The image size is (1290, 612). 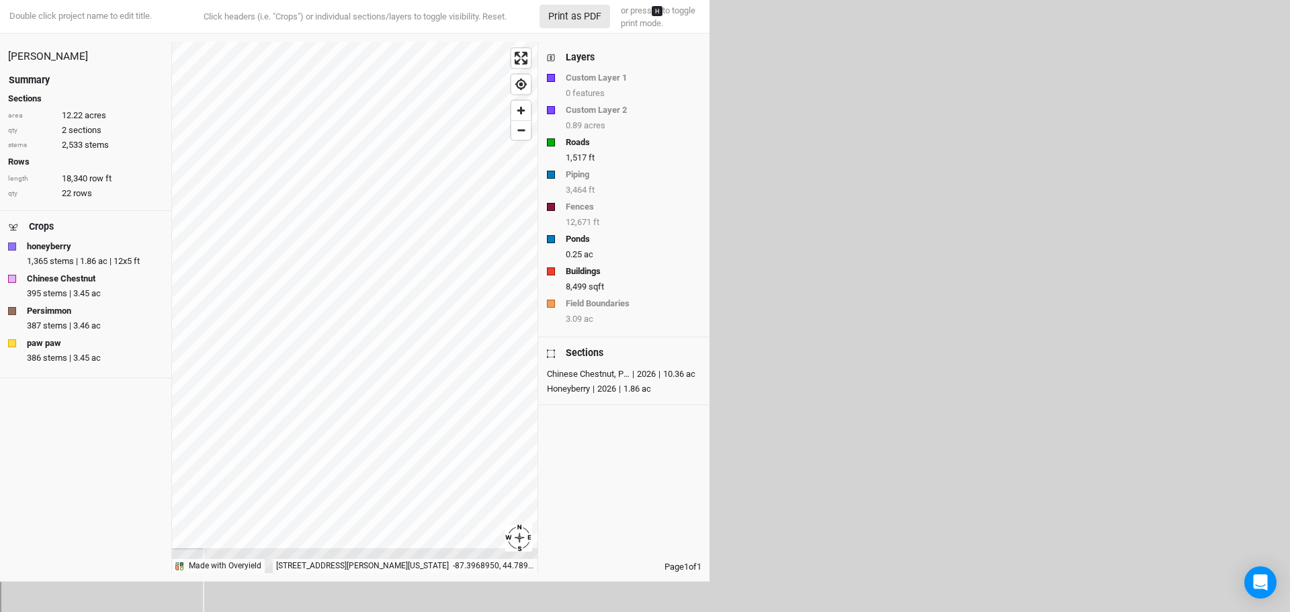 I want to click on div: Double click project name to edit title., so click(x=79, y=16).